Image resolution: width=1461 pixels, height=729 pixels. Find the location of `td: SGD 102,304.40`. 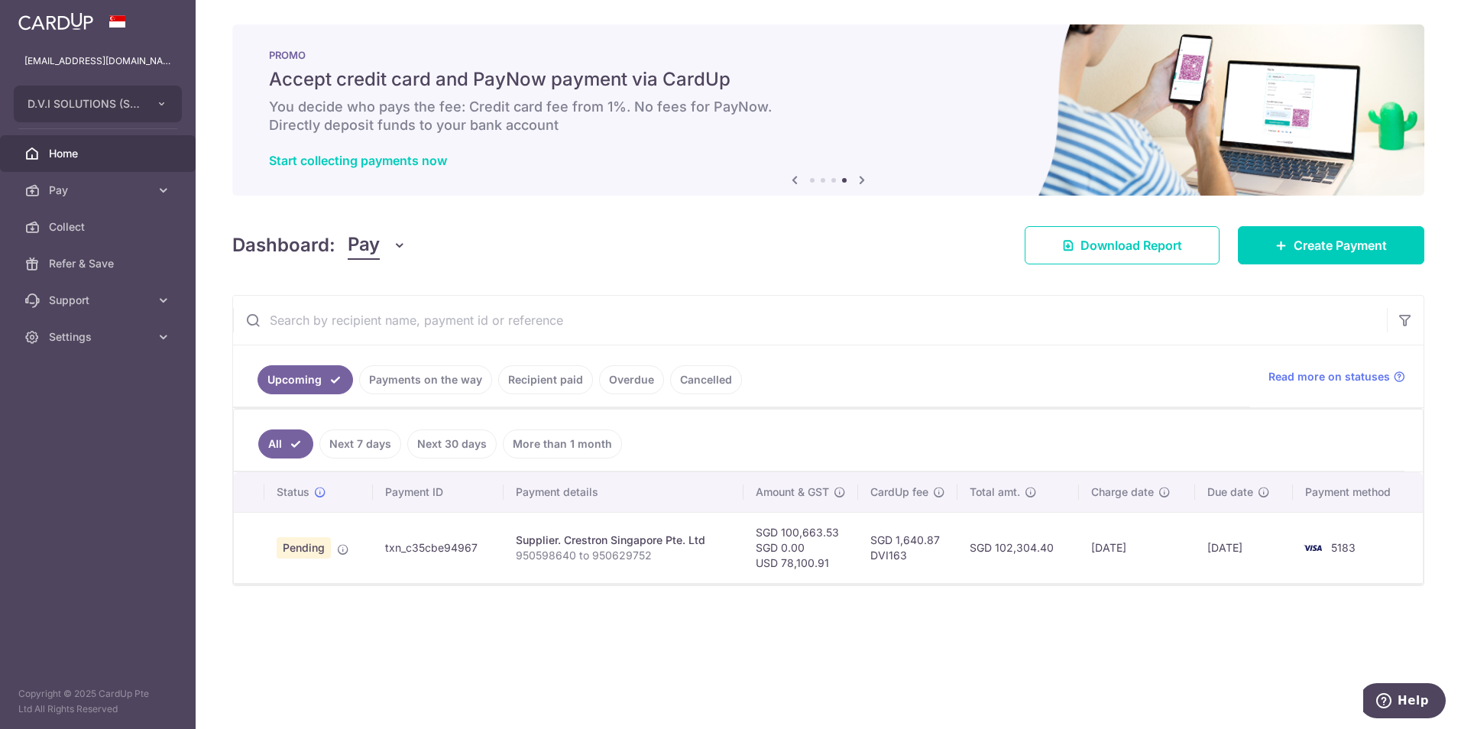

td: SGD 102,304.40 is located at coordinates (1018, 547).